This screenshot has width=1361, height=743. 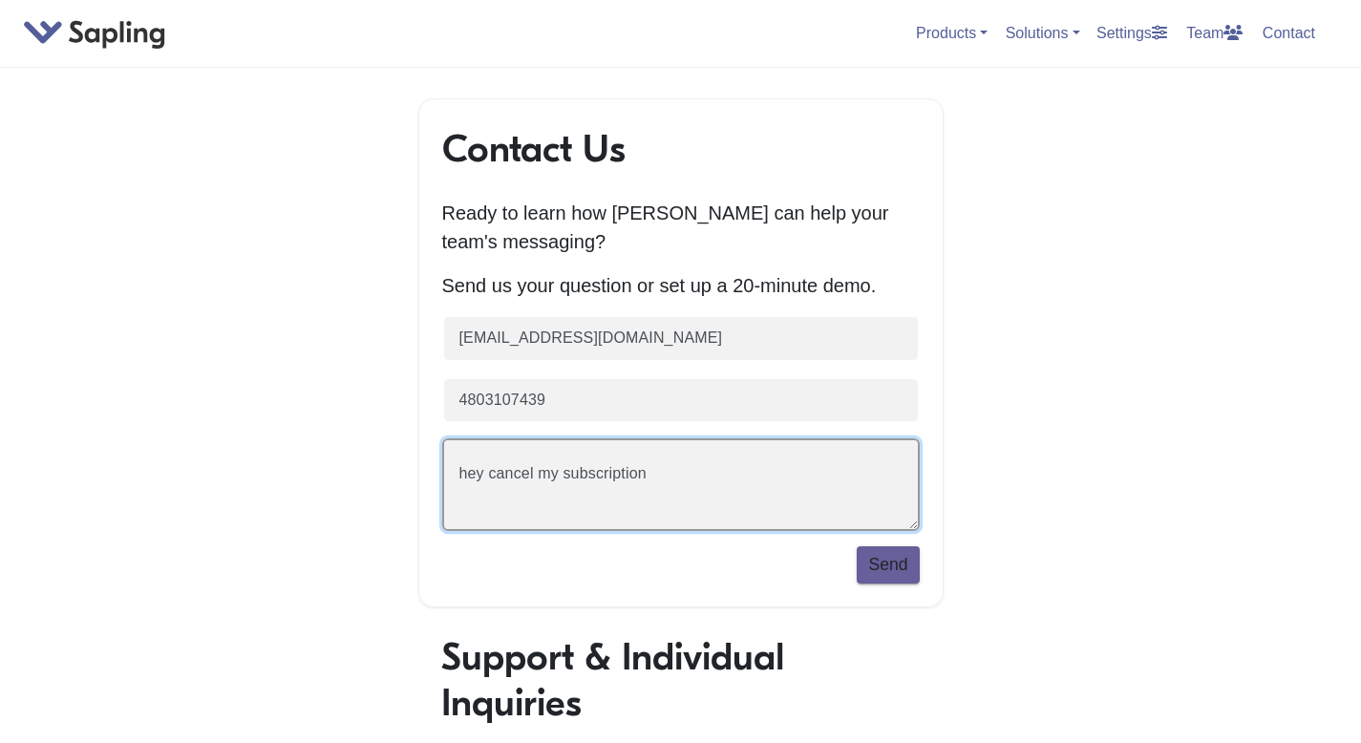 I want to click on button: Send, so click(x=888, y=565).